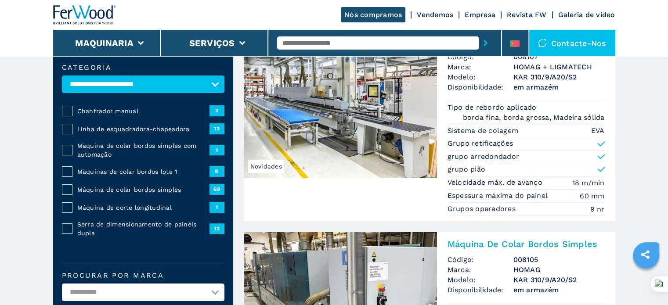 The width and height of the screenshot is (668, 305). Describe the element at coordinates (587, 14) in the screenshot. I see `a: Galeria de vídeo` at that location.